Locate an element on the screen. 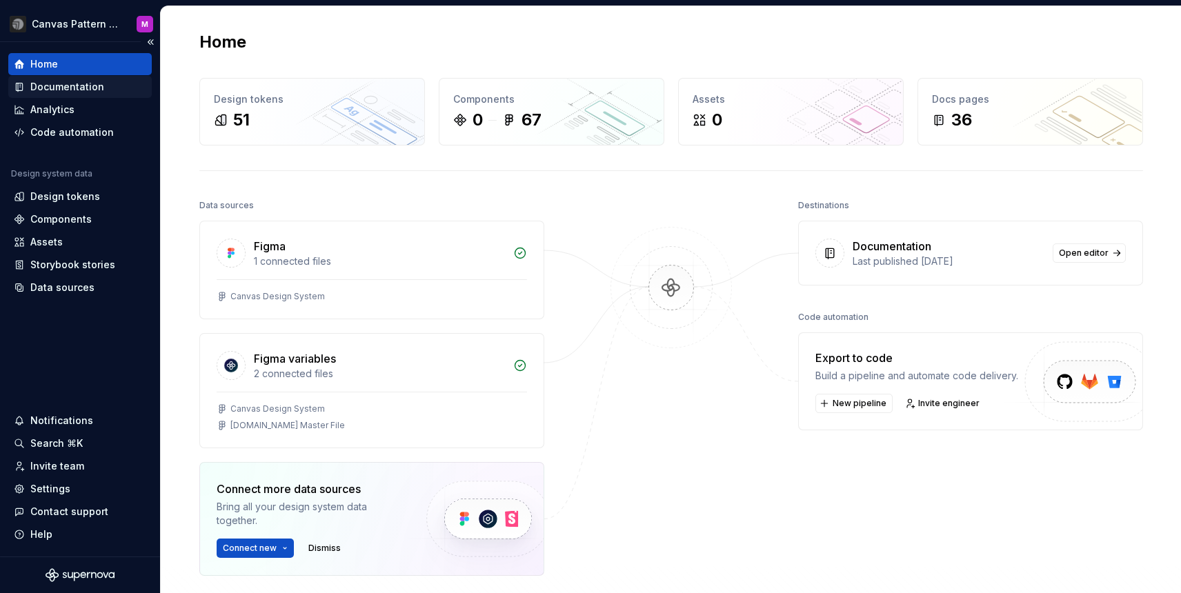 The image size is (1181, 593). div: Home is located at coordinates (44, 64).